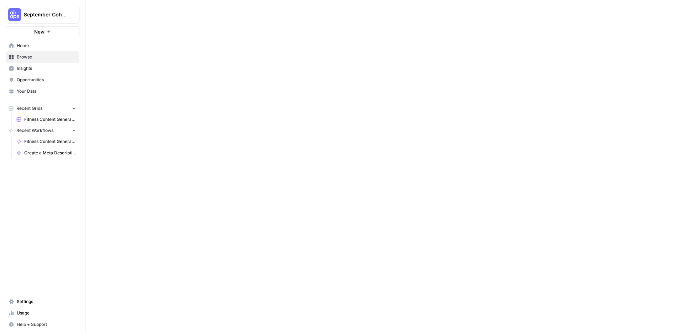  I want to click on span: Create a Meta Description (Stijn), so click(50, 153).